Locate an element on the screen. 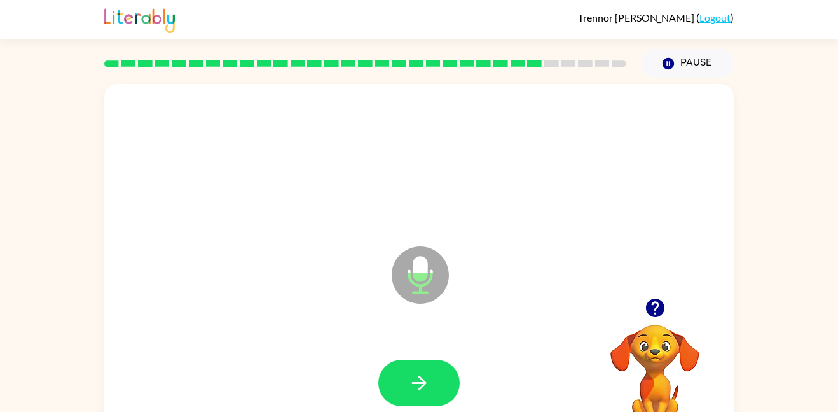 The height and width of the screenshot is (412, 838). button: Pause is located at coordinates (688, 64).